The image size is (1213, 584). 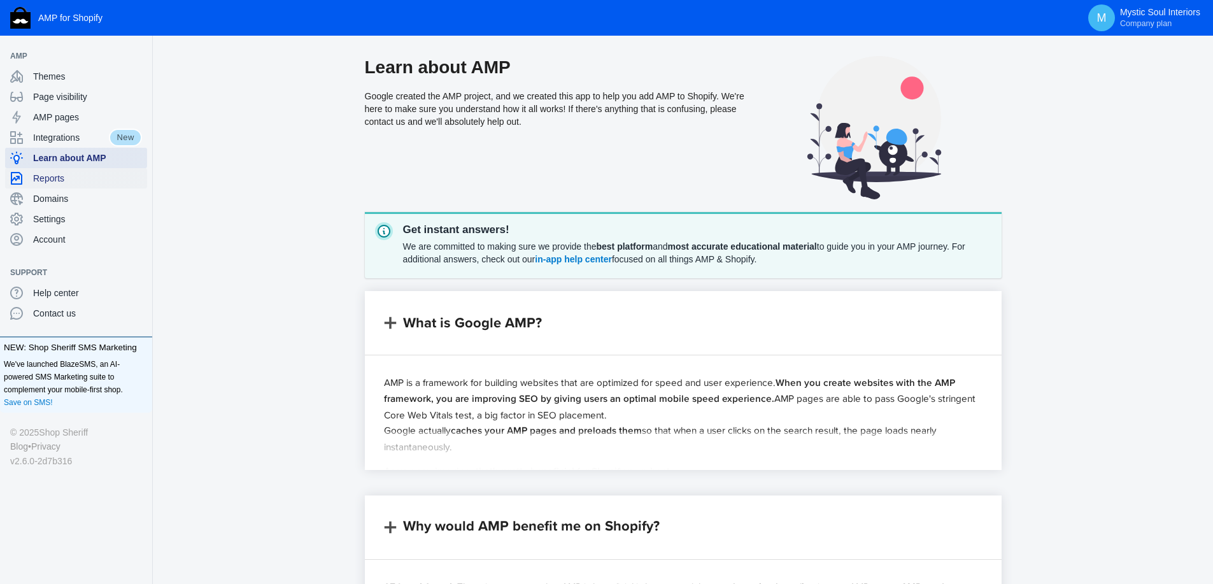 What do you see at coordinates (625, 246) in the screenshot?
I see `b: best platform` at bounding box center [625, 246].